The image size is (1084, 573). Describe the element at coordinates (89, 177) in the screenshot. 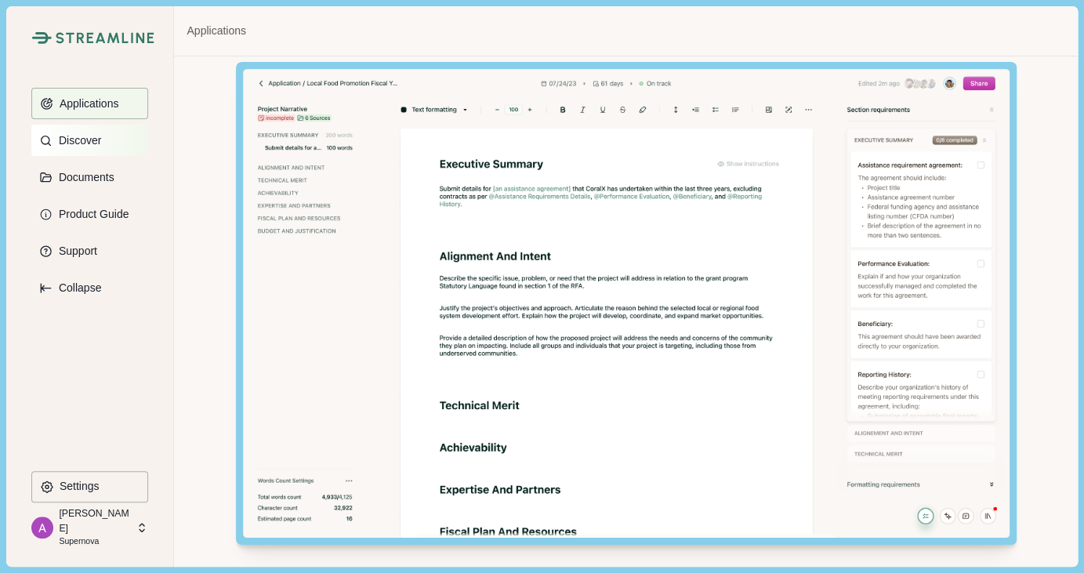

I see `a: Documents` at that location.